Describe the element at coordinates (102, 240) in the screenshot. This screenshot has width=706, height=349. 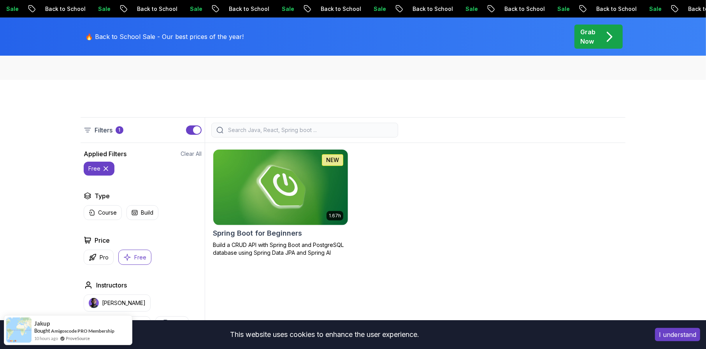
I see `h2: Price` at that location.